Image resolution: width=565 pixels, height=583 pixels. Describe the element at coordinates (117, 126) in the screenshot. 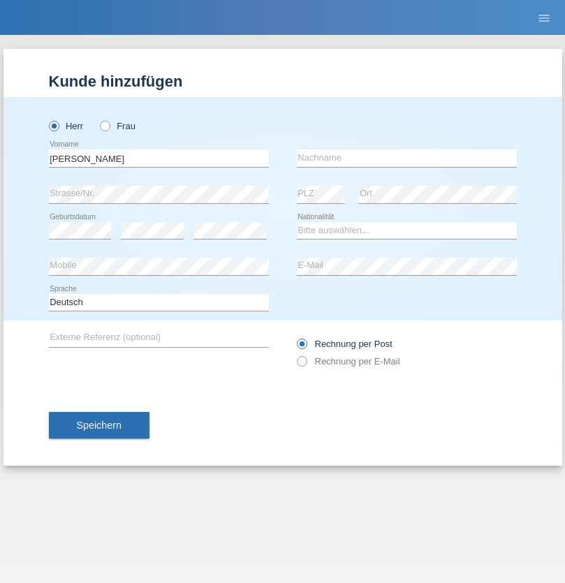

I see `label: Frau` at that location.